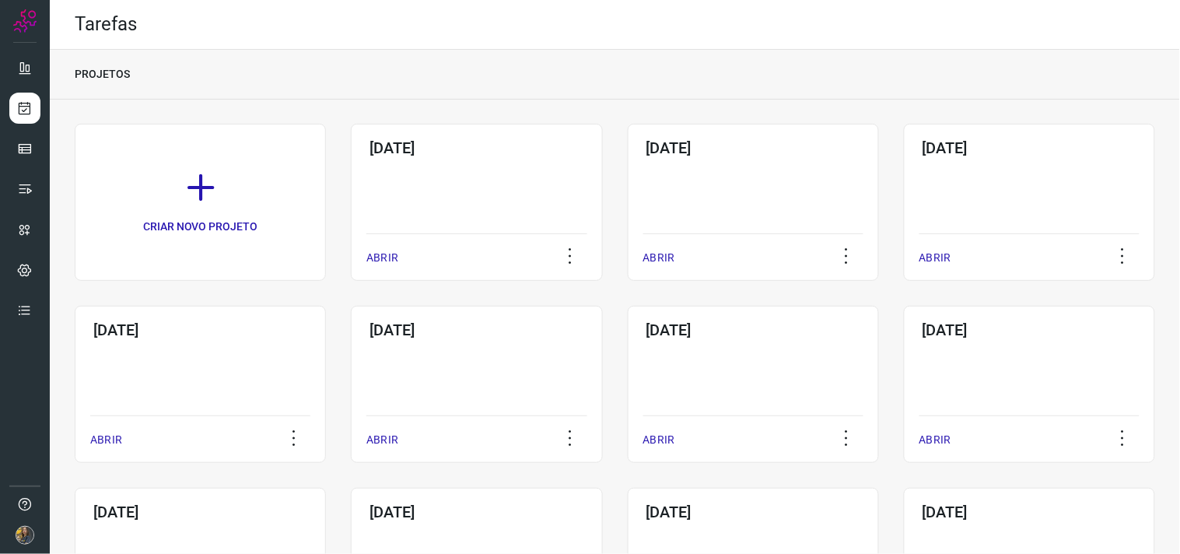  I want to click on img: 7a73bbd33957484e769acd1c40d0590e.JPG, so click(25, 535).